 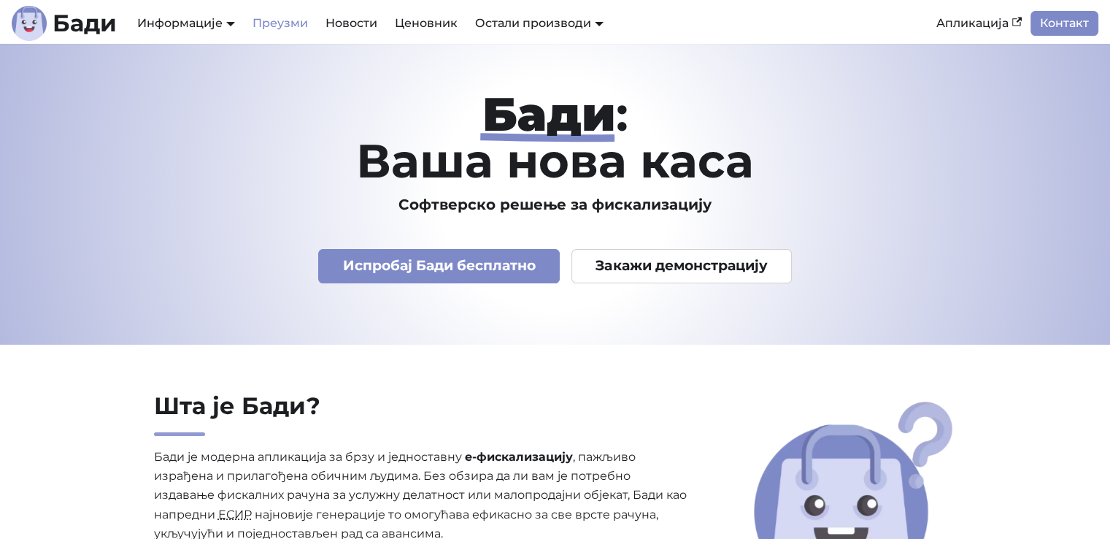 What do you see at coordinates (235, 514) in the screenshot?
I see `abbr: Електронски систем за издавање рачуна` at bounding box center [235, 514].